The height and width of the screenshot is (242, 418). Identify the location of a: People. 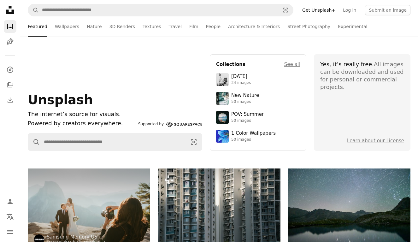
(213, 27).